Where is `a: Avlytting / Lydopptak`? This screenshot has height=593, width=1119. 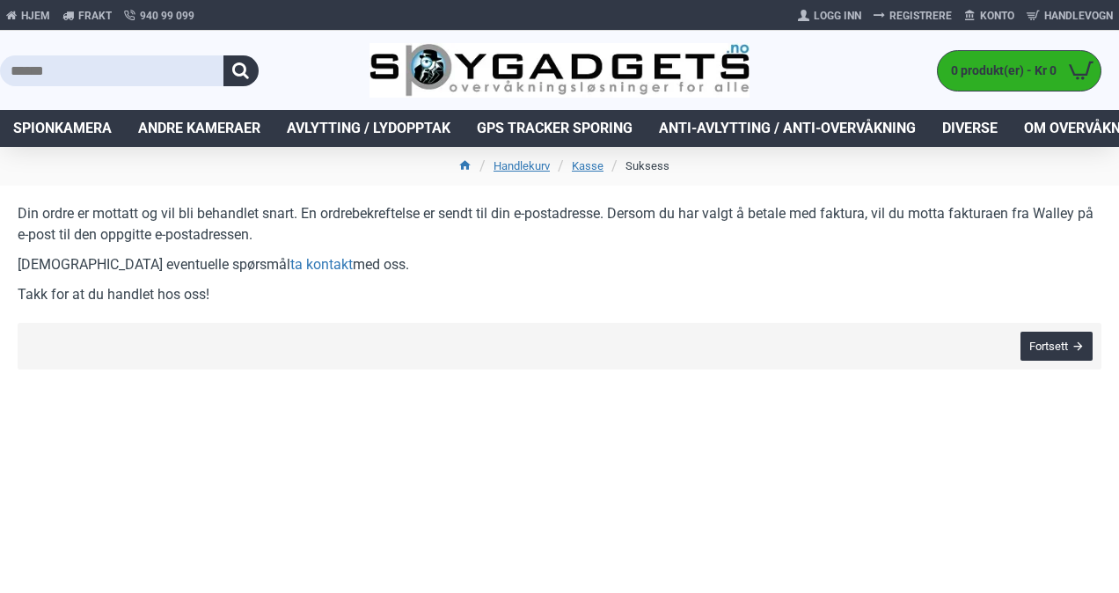 a: Avlytting / Lydopptak is located at coordinates (369, 128).